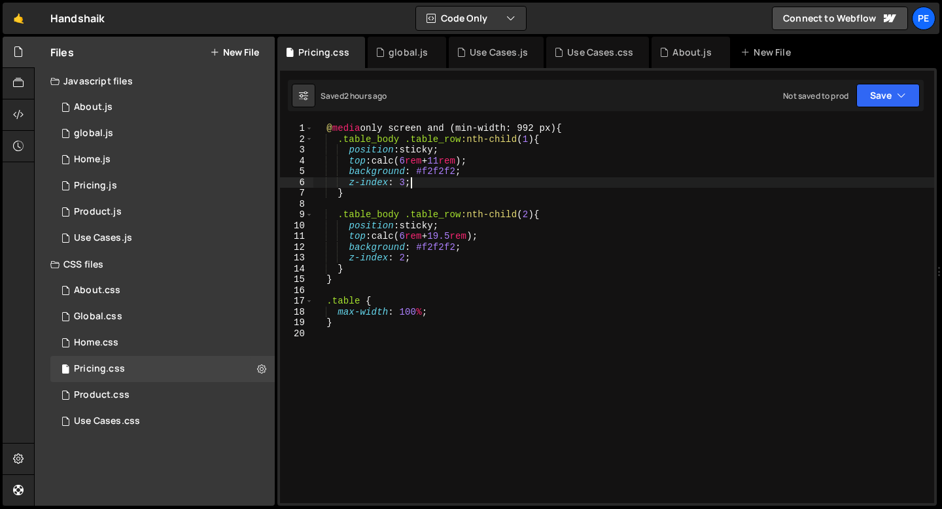 The width and height of the screenshot is (942, 509). I want to click on div: 16572/45430.js, so click(162, 186).